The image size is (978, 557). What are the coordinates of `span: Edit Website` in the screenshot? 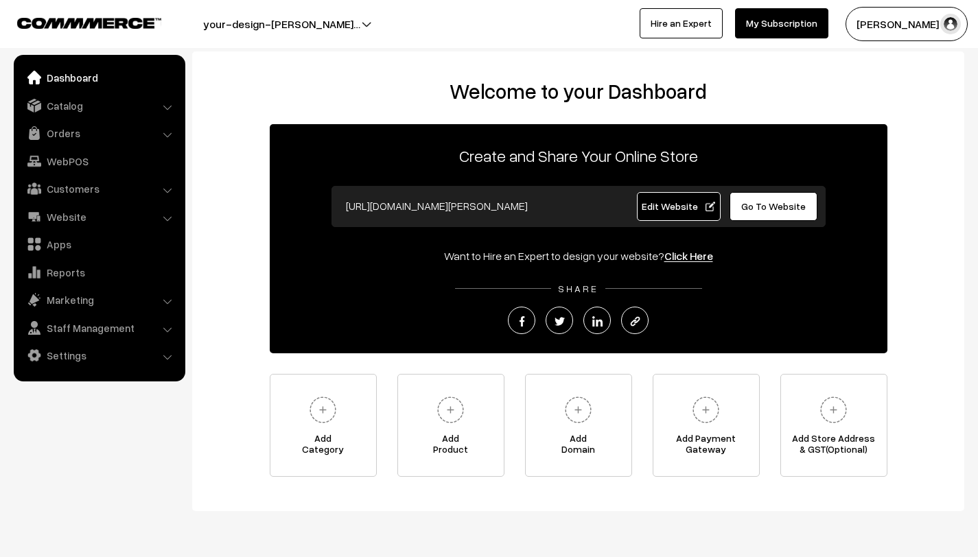 It's located at (678, 206).